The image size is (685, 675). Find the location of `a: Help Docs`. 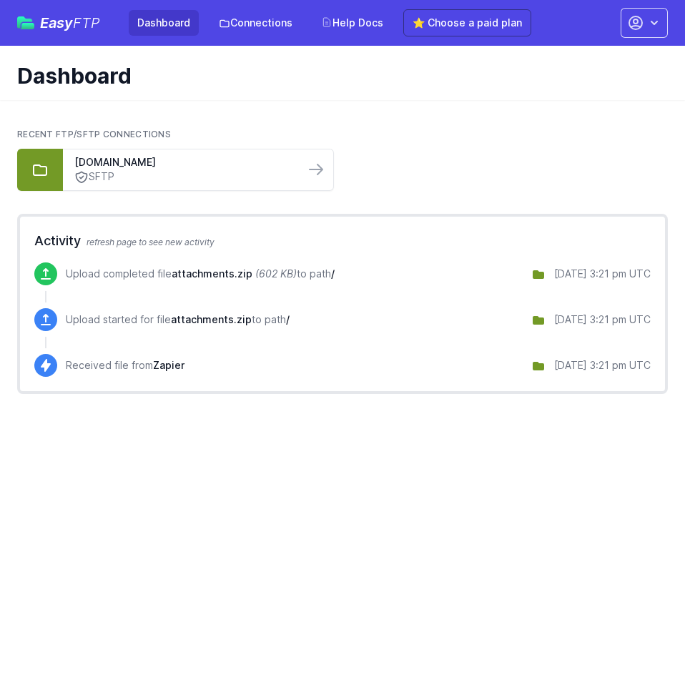

a: Help Docs is located at coordinates (352, 23).